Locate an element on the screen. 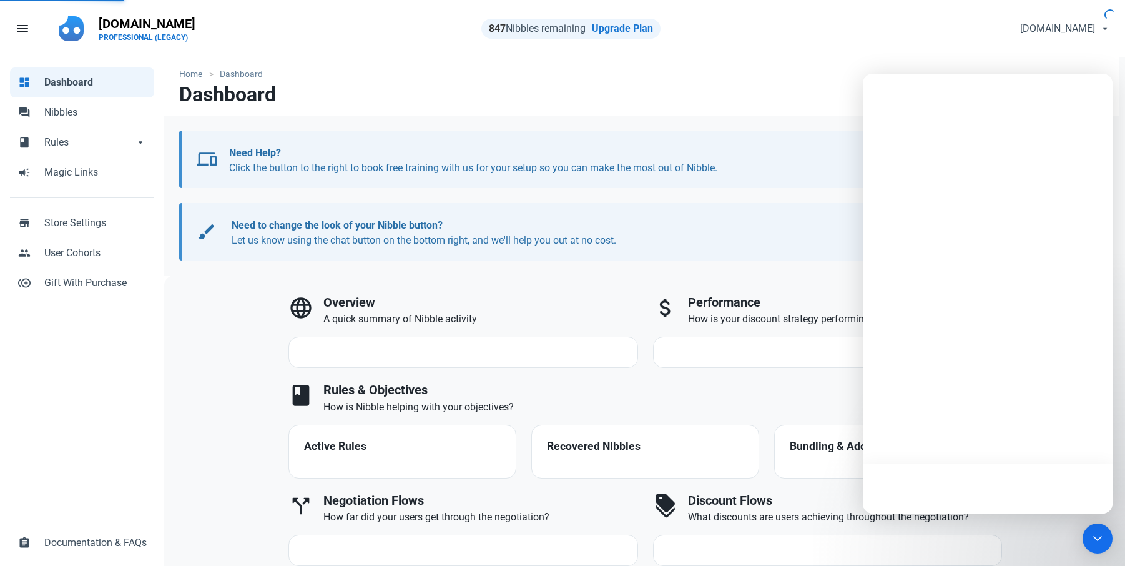 The width and height of the screenshot is (1125, 566). h4: Bundling & Addons is located at coordinates (888, 446).